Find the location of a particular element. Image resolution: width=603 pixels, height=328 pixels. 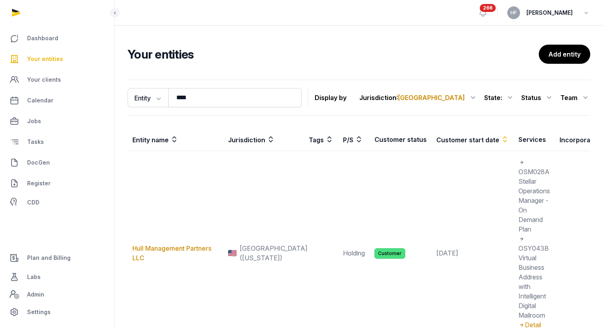

p: Display by is located at coordinates (331, 98).